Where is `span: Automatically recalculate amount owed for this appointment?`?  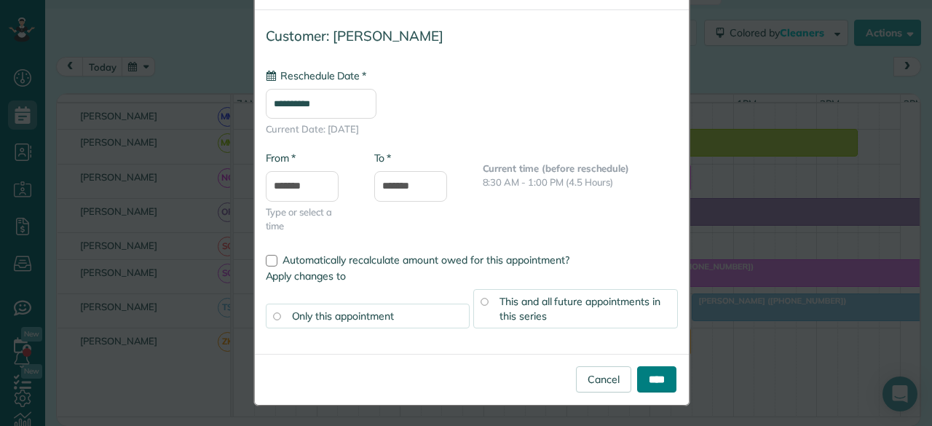 span: Automatically recalculate amount owed for this appointment? is located at coordinates (426, 260).